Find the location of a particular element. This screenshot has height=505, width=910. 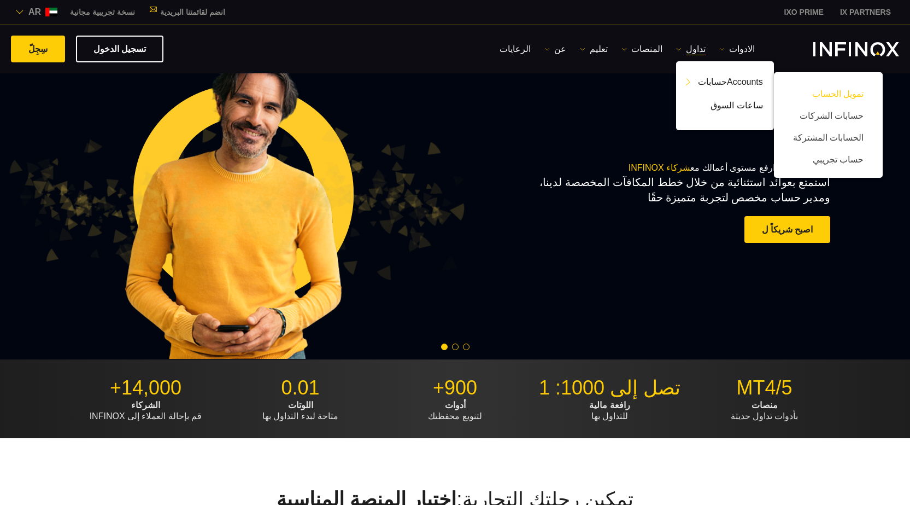

a: عن is located at coordinates (556, 49).